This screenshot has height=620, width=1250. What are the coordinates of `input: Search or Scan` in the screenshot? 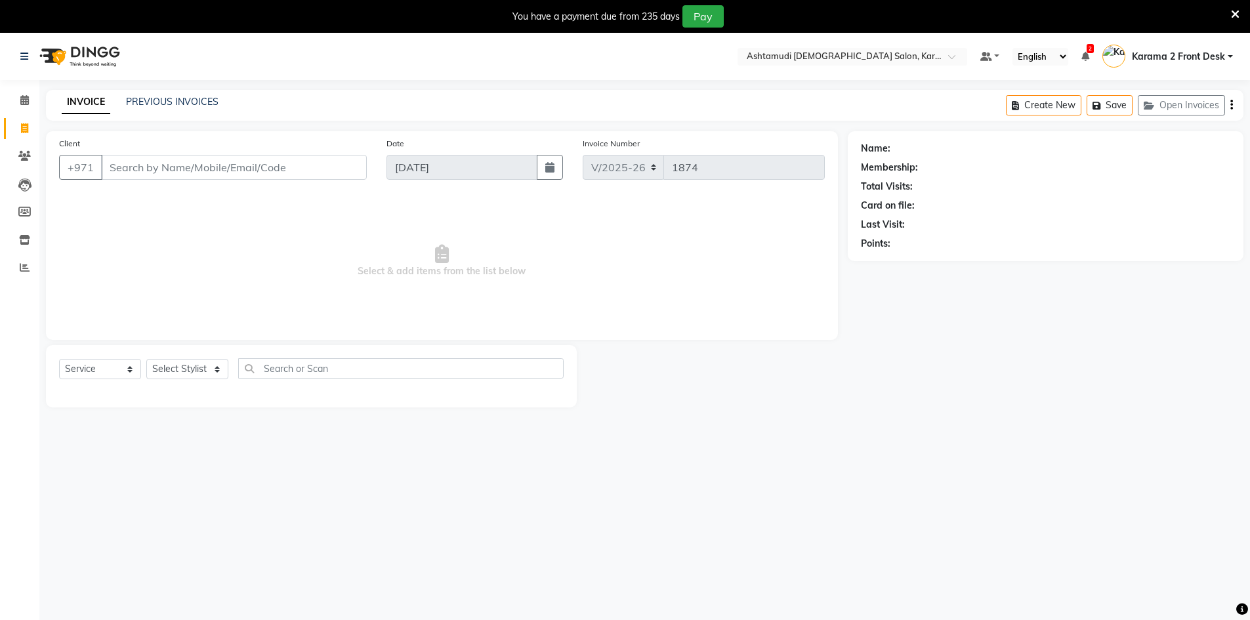 It's located at (401, 368).